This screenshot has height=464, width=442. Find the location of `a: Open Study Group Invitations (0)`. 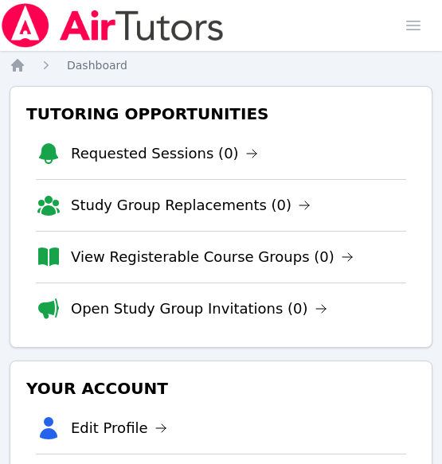

a: Open Study Group Invitations (0) is located at coordinates (199, 309).